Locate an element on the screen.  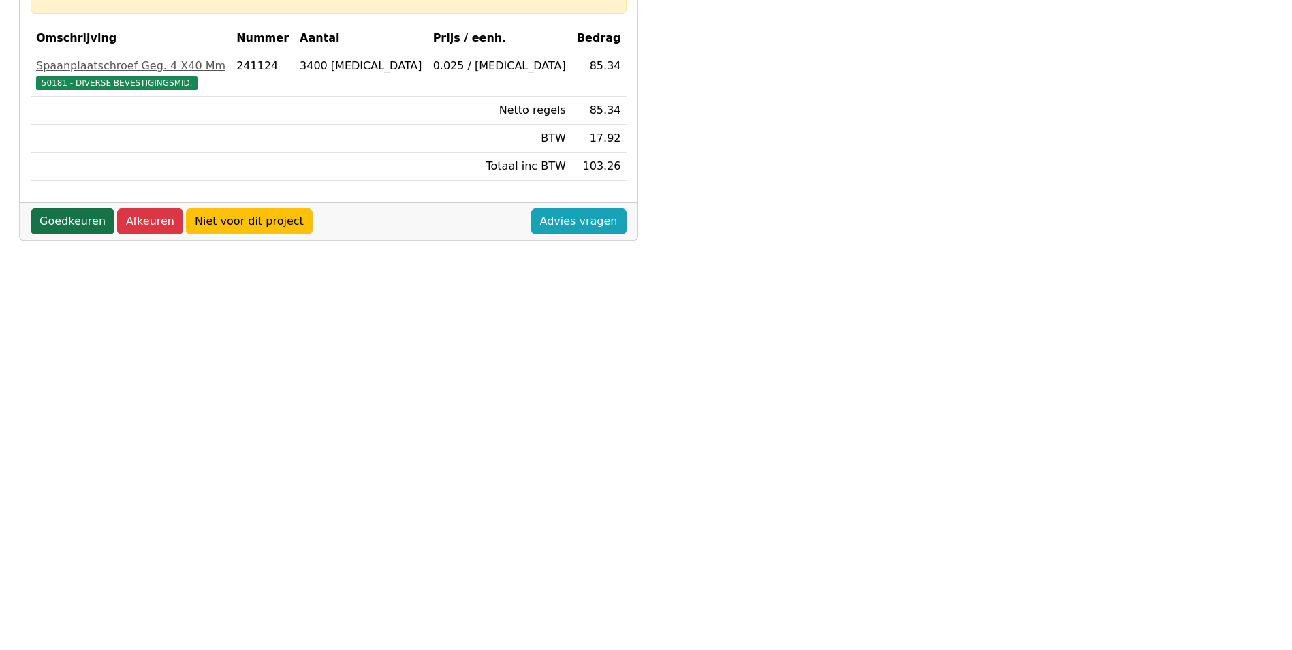
a: Afkeuren is located at coordinates (150, 221).